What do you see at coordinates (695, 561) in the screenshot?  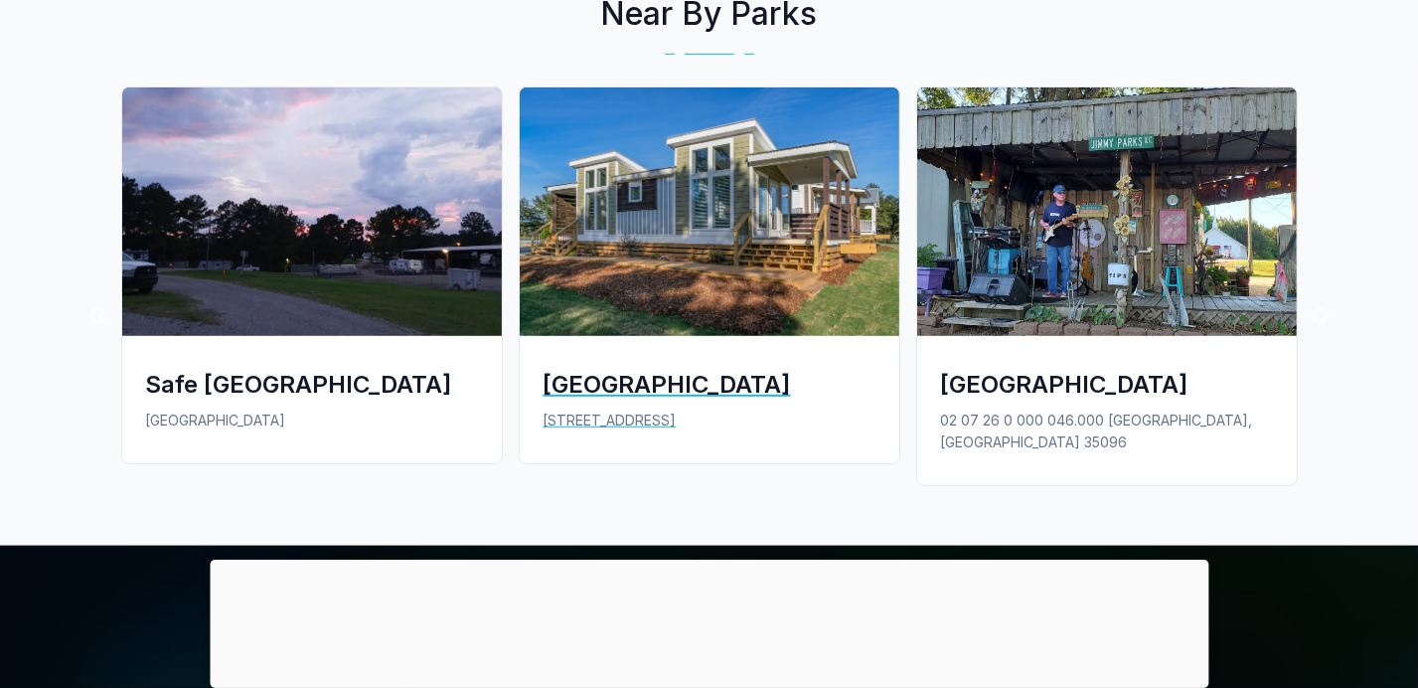 I see `button: 1` at bounding box center [695, 561].